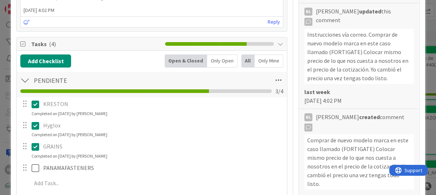 The height and width of the screenshot is (195, 436). Describe the element at coordinates (163, 168) in the screenshot. I see `p: PANAMAFASTENERS` at that location.